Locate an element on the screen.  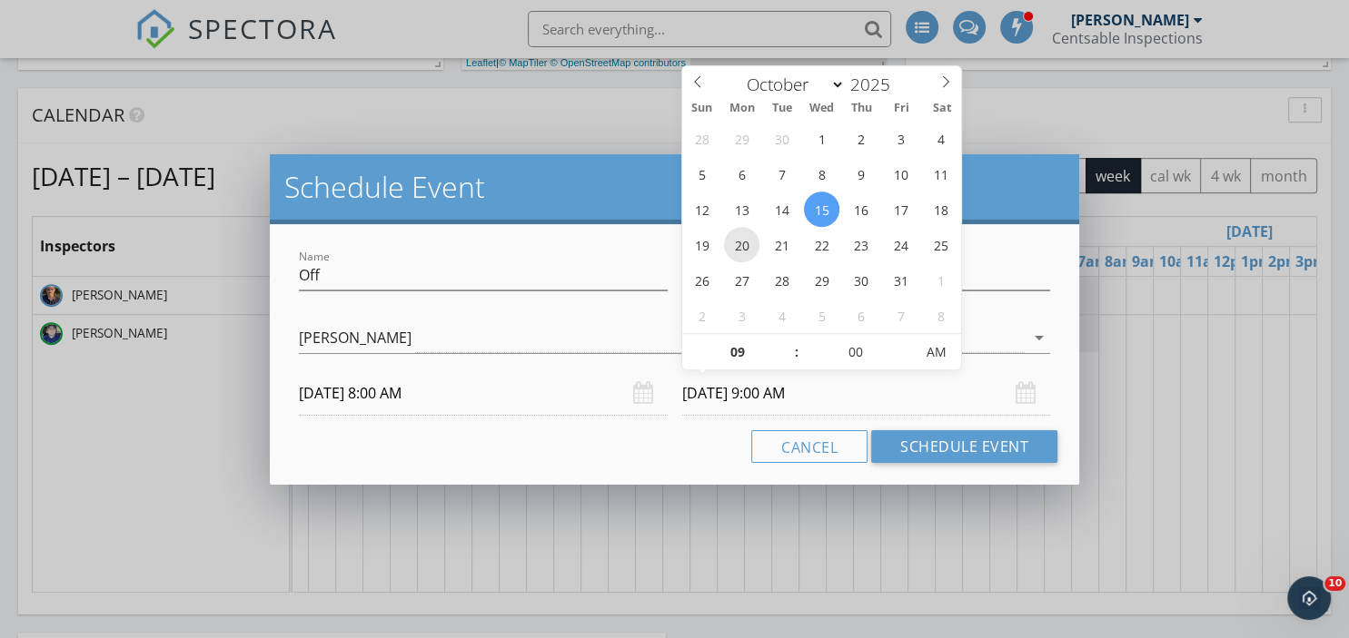
span: October 6, 2025 is located at coordinates (741, 173).